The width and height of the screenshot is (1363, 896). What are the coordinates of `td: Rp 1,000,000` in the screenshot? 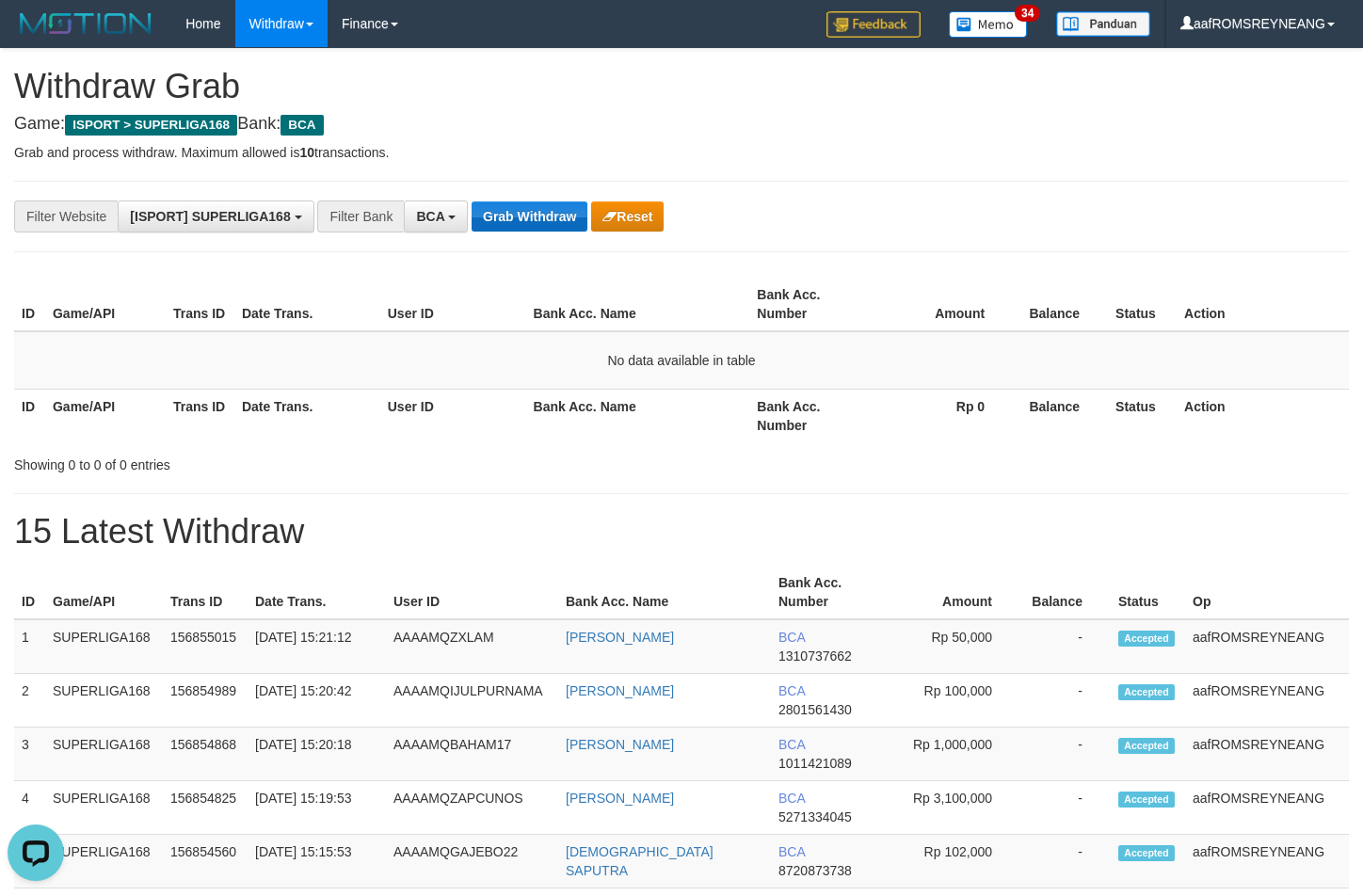 It's located at (953, 754).